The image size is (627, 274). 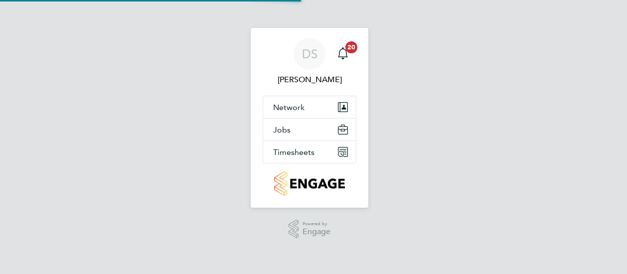 I want to click on span: Engage, so click(x=317, y=232).